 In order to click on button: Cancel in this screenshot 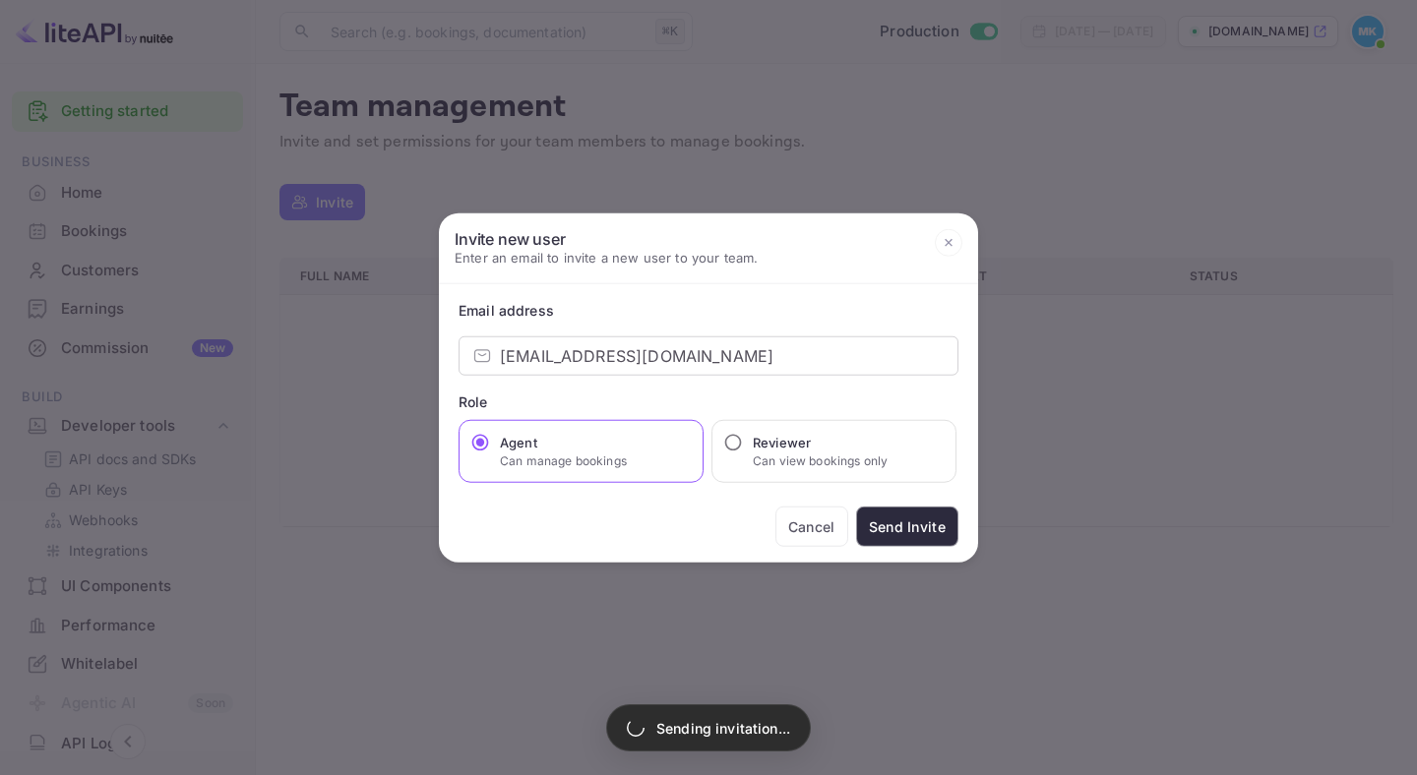, I will do `click(812, 526)`.